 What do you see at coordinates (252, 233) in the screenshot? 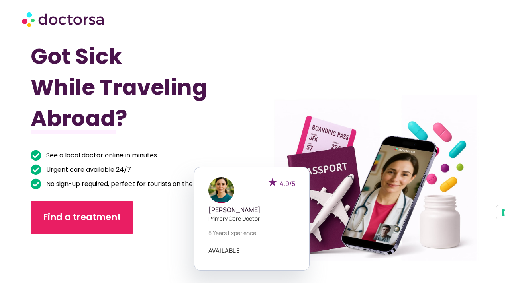
I see `p: 8 years experience` at bounding box center [252, 233].